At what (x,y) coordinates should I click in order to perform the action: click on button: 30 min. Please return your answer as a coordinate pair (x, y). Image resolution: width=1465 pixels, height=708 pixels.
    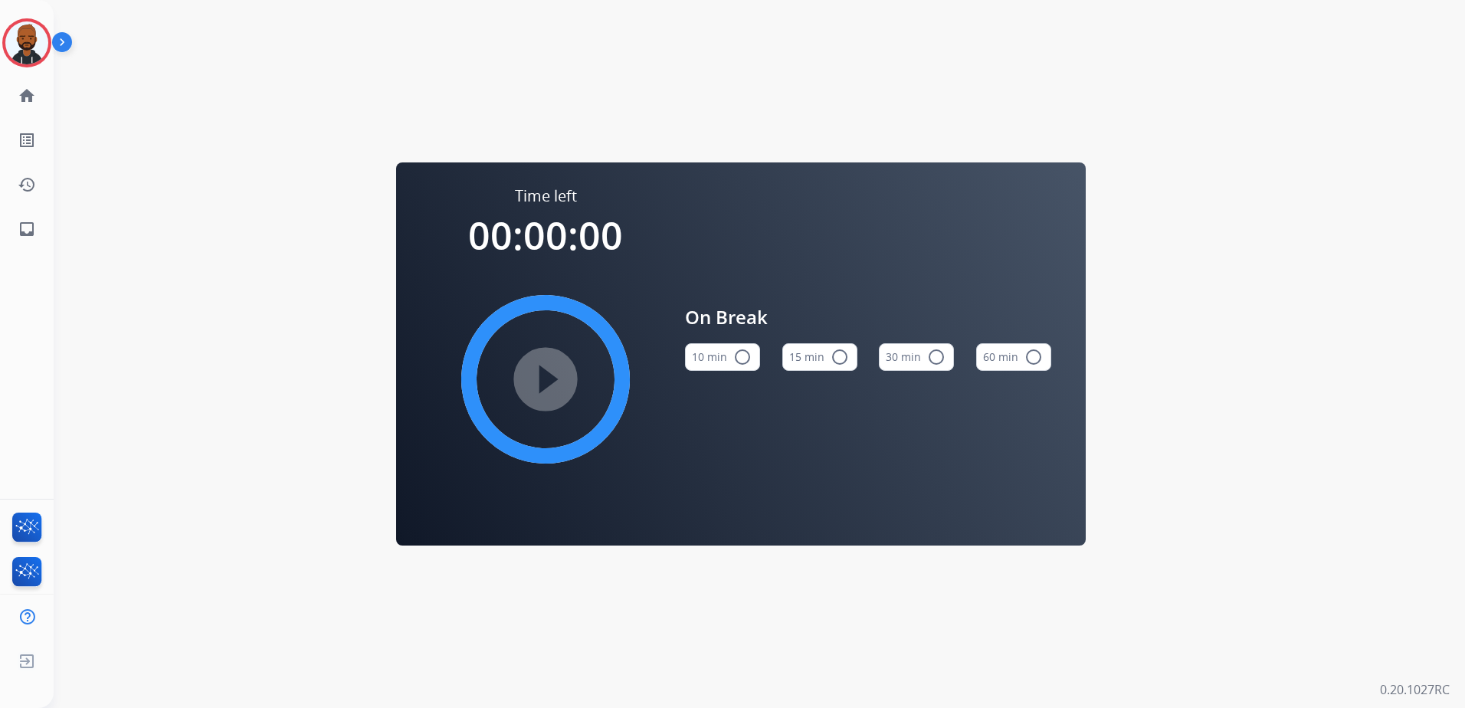
    Looking at the image, I should click on (916, 357).